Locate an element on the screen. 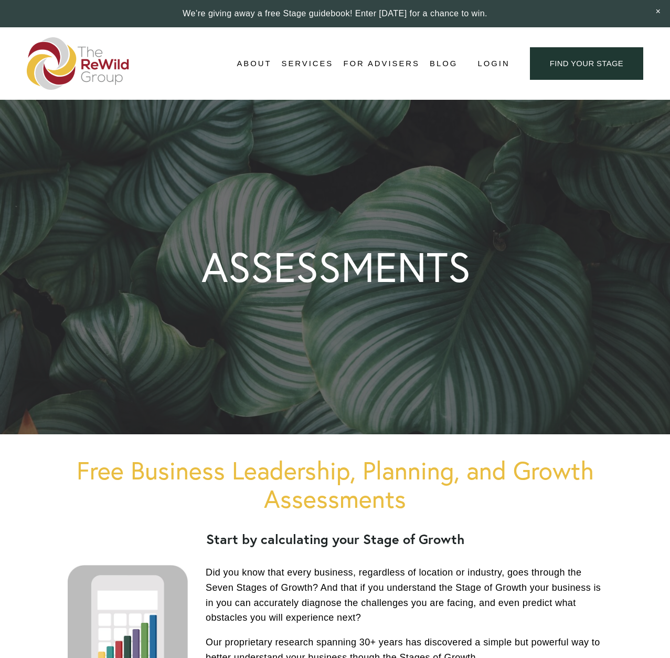 This screenshot has height=658, width=670. a: Blog is located at coordinates (443, 64).